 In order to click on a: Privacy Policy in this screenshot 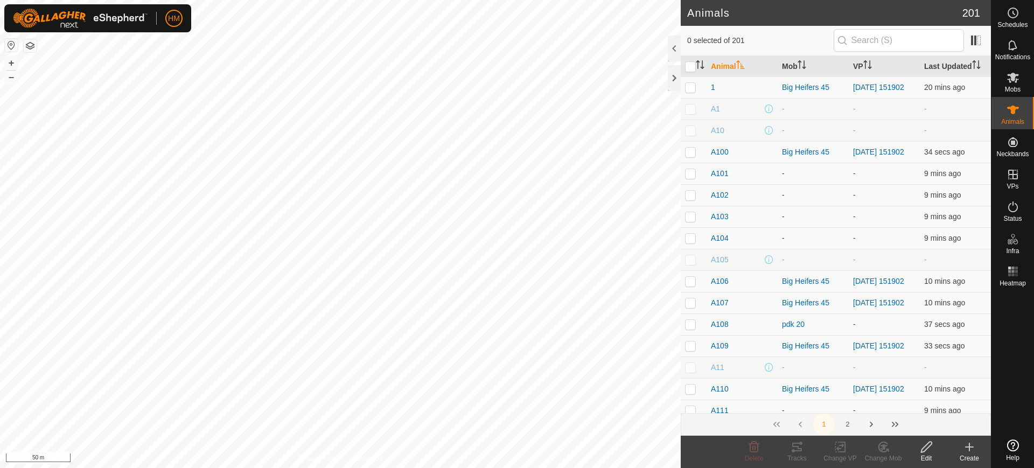, I will do `click(318, 459)`.